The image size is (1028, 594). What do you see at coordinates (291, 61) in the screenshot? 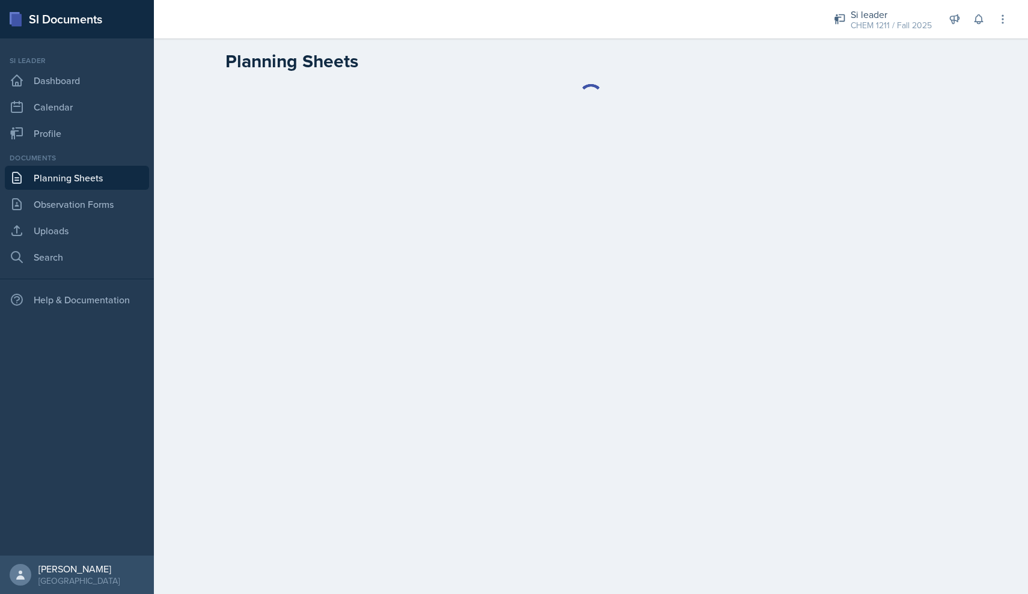
I see `h2: Planning Sheets` at bounding box center [291, 61].